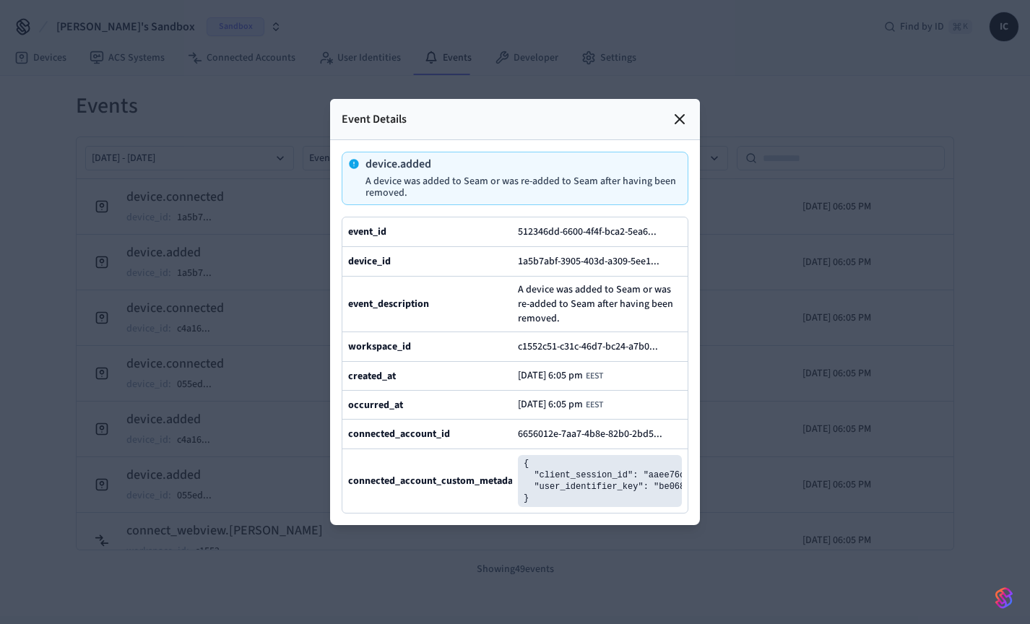 This screenshot has height=624, width=1030. Describe the element at coordinates (594, 261) in the screenshot. I see `button: 1a5b7abf-3905-403d-a309-5ee1...` at that location.